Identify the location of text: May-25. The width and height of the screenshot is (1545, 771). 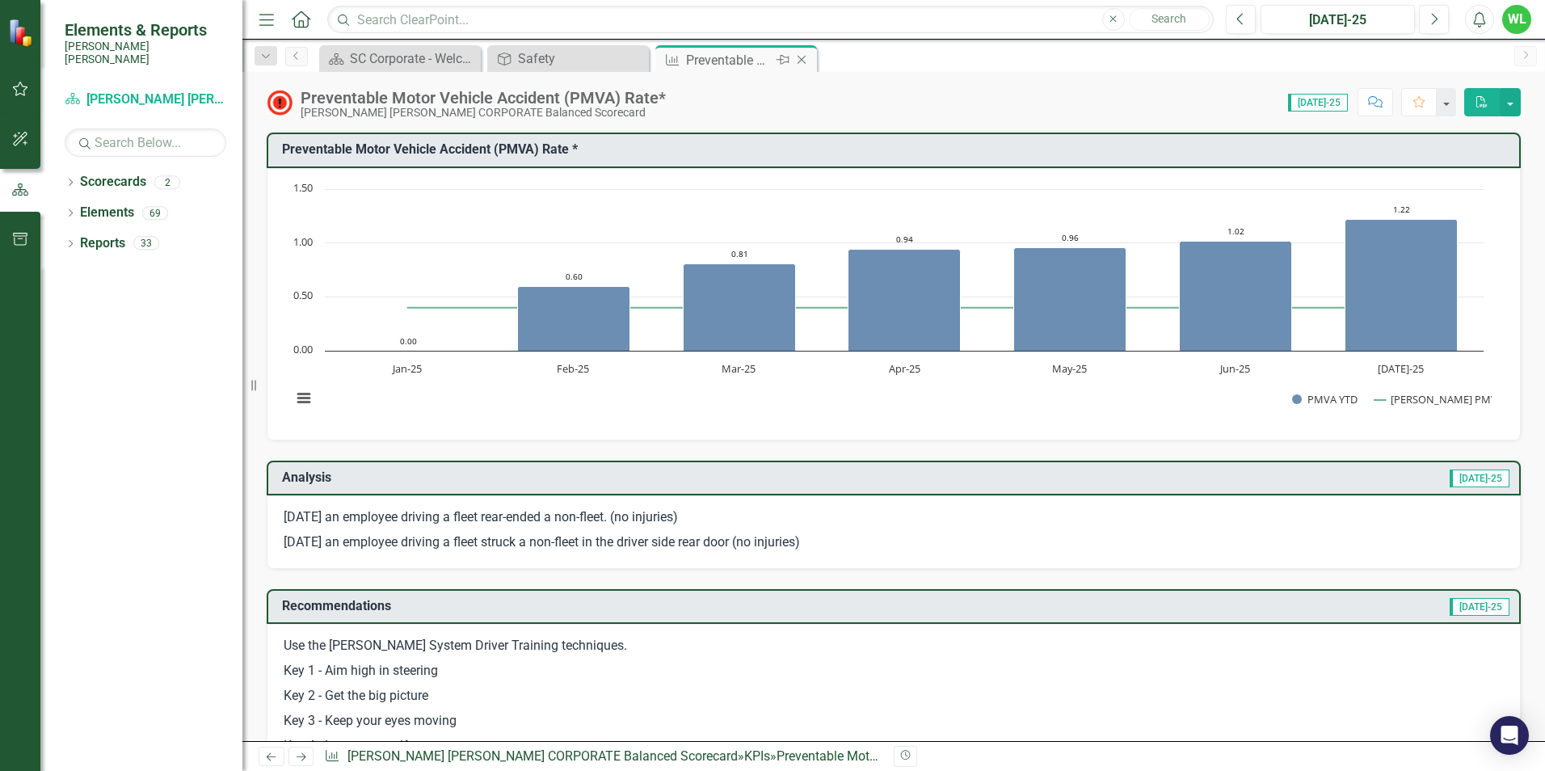
(1069, 369).